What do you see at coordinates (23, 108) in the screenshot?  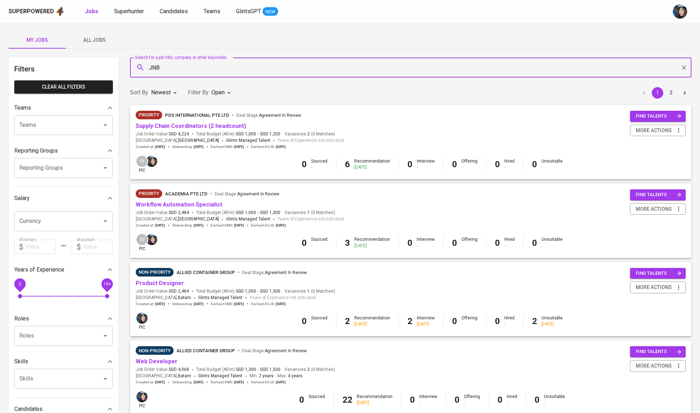 I see `p: Teams` at bounding box center [23, 108].